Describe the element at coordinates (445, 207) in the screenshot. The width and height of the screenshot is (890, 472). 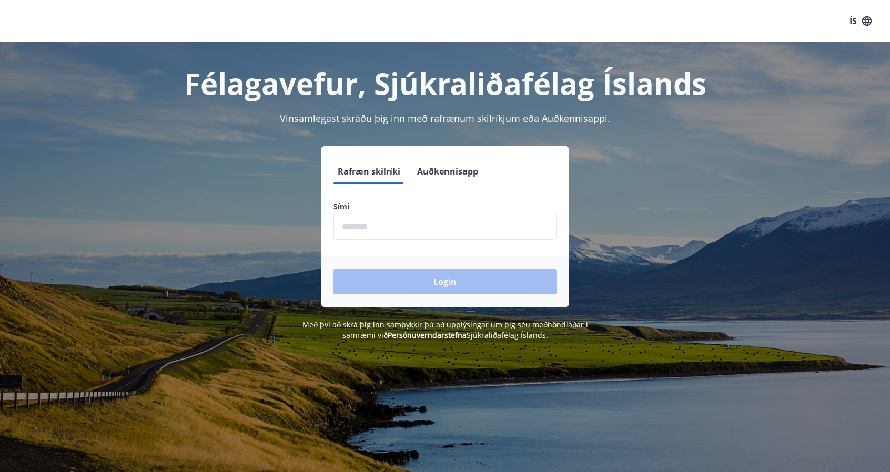
I see `label: Sími` at that location.